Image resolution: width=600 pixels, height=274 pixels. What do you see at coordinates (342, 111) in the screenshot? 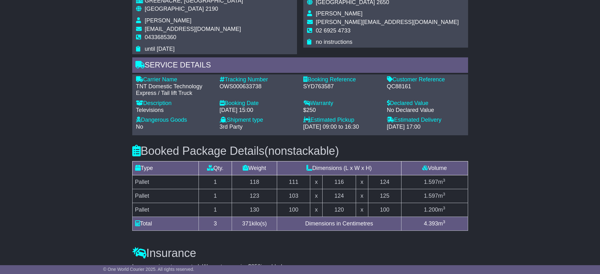
I see `div: $250` at bounding box center [342, 111].